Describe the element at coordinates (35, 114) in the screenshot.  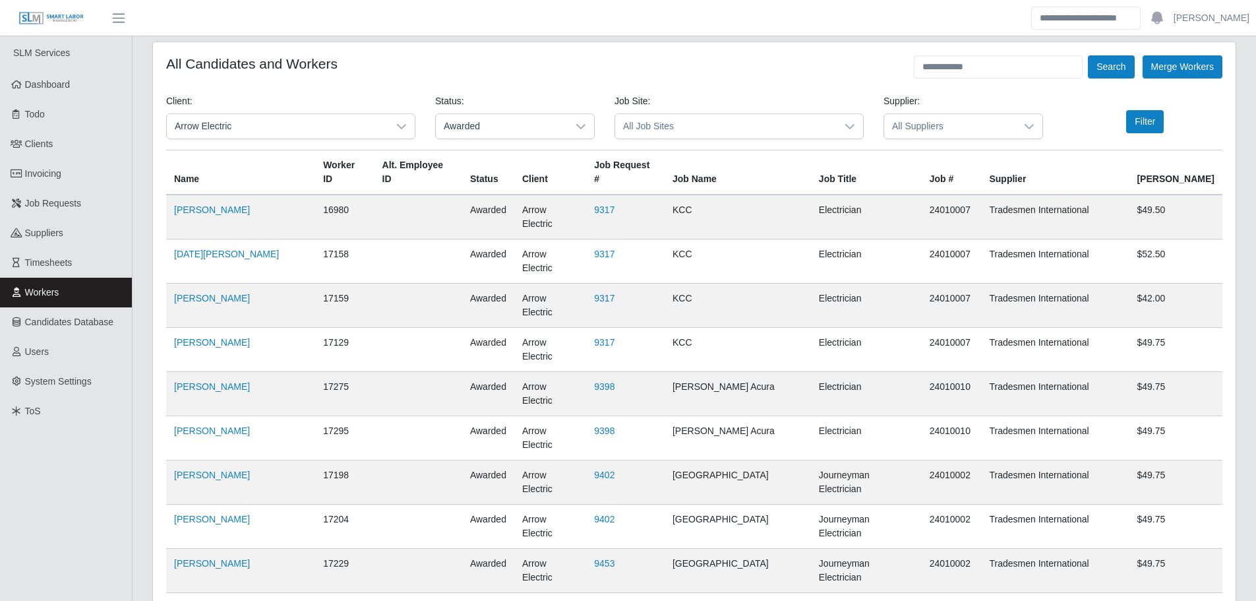
I see `span: Todo` at that location.